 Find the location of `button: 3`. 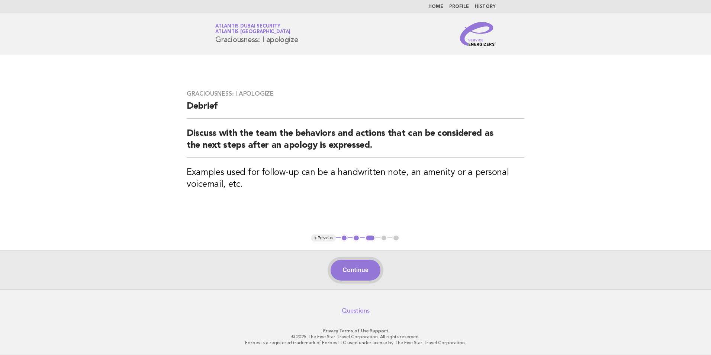

button: 3 is located at coordinates (370, 238).